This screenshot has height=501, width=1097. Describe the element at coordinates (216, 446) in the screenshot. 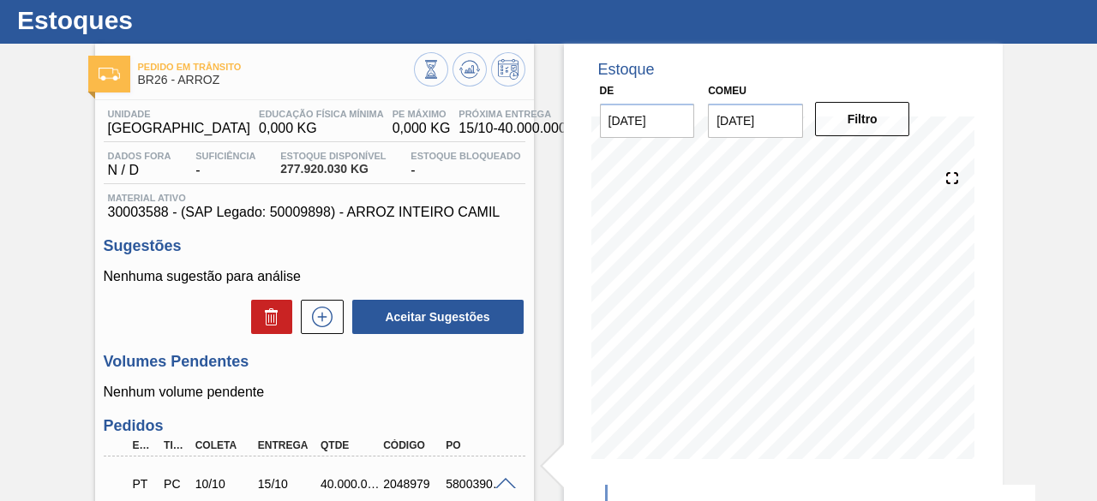

I see `font: Coleta` at that location.